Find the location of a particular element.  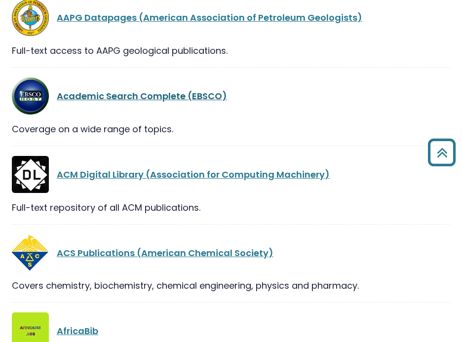

div: Full-text access to AAPG geological publications. is located at coordinates (231, 50).